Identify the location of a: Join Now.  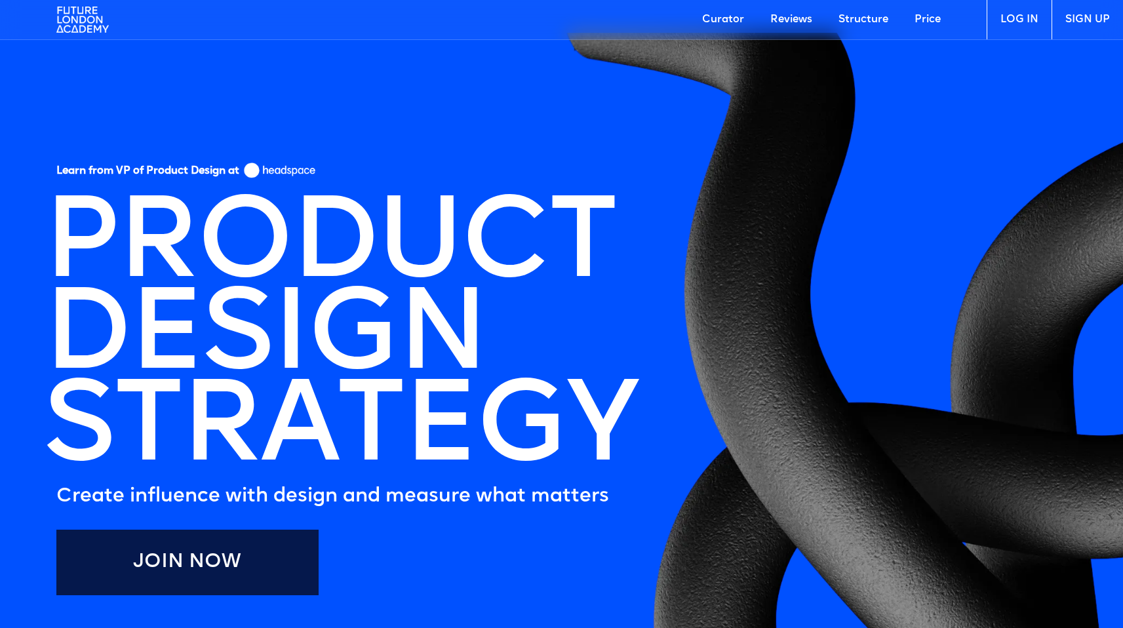
(187, 562).